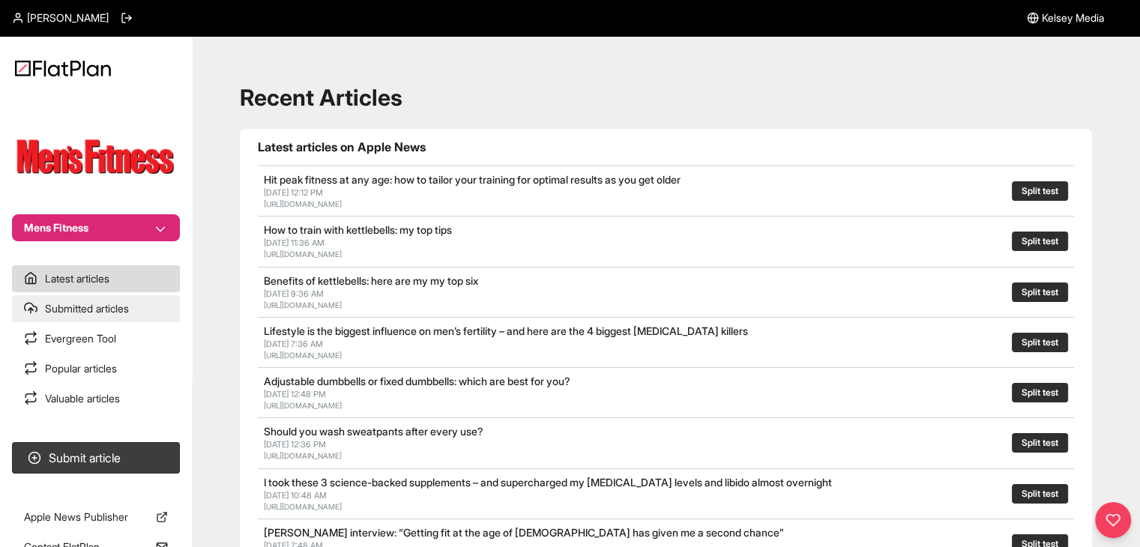 The image size is (1140, 547). I want to click on a: Benefits of kettlebells: here are my my top six, so click(371, 280).